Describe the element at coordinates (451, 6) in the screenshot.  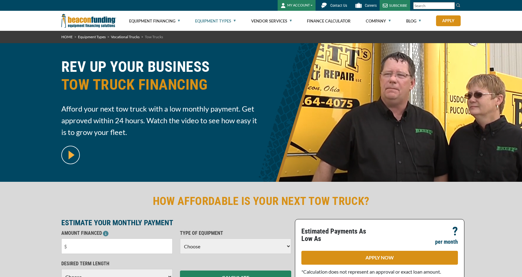
I see `a: Clear search text` at that location.